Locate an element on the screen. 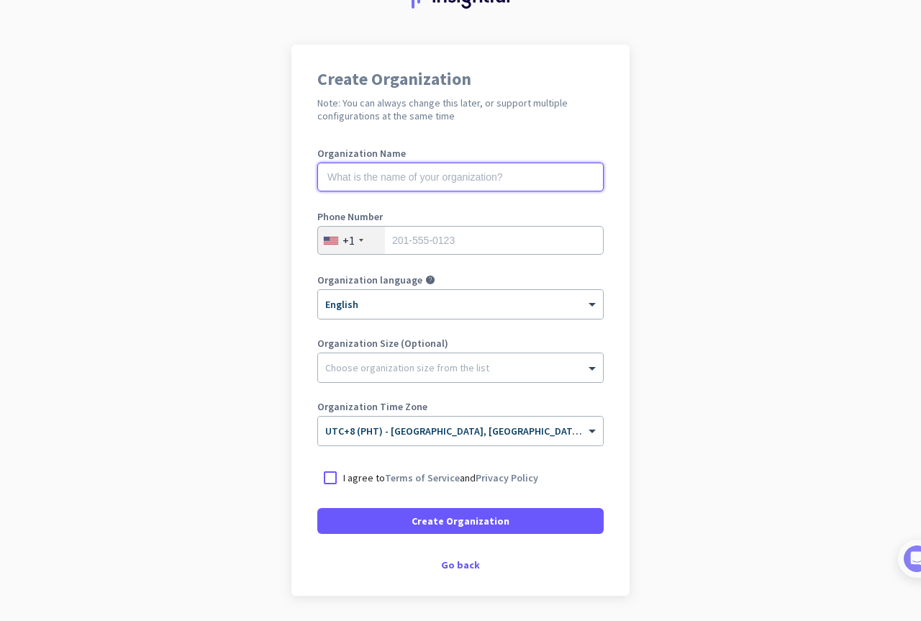 This screenshot has height=621, width=921. div: +1 is located at coordinates (348, 240).